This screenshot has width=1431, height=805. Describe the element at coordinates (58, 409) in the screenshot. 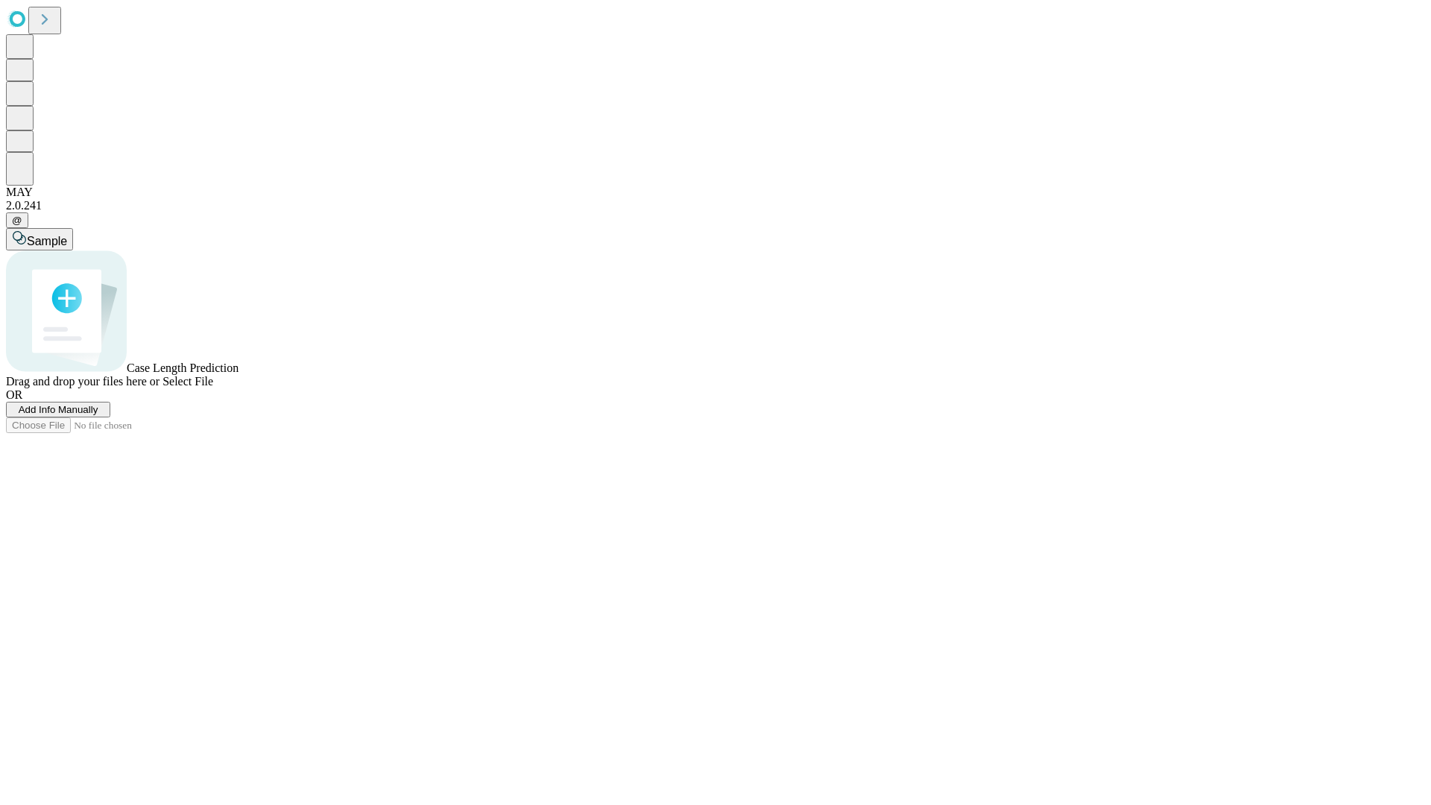

I see `span: Add Info Manually` at that location.